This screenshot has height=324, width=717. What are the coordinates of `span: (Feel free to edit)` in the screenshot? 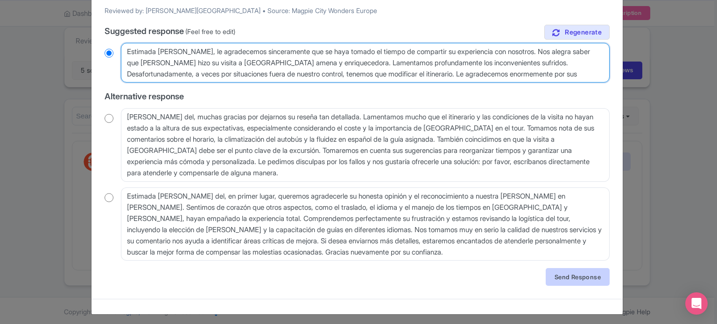 It's located at (210, 31).